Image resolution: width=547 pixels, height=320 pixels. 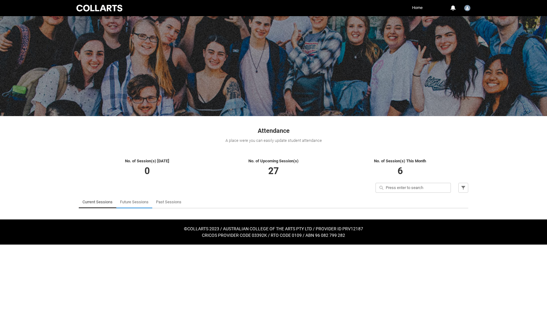 What do you see at coordinates (134, 202) in the screenshot?
I see `li: Future Sessions` at bounding box center [134, 202].